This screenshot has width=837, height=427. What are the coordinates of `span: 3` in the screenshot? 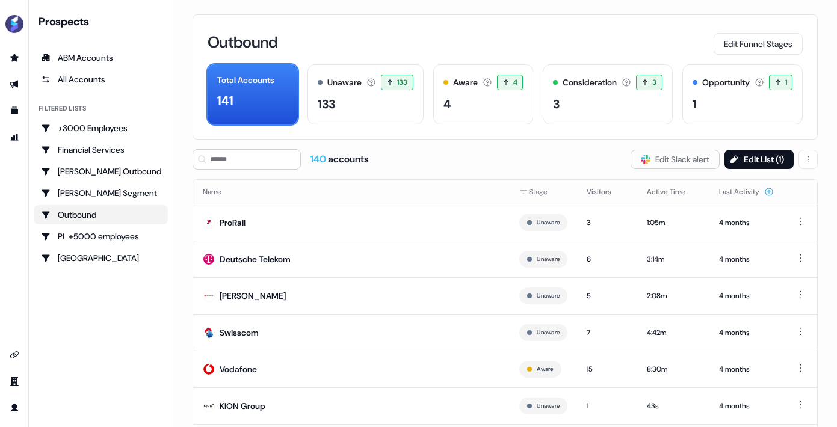 It's located at (654, 82).